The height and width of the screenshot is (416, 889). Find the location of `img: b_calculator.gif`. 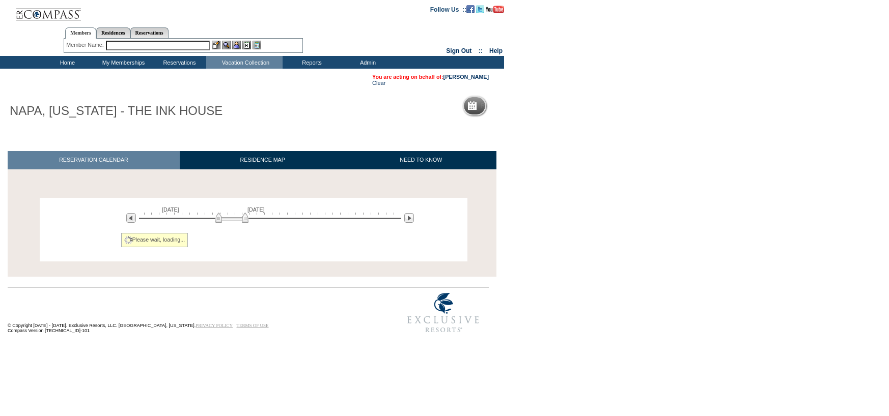

img: b_calculator.gif is located at coordinates (256, 45).